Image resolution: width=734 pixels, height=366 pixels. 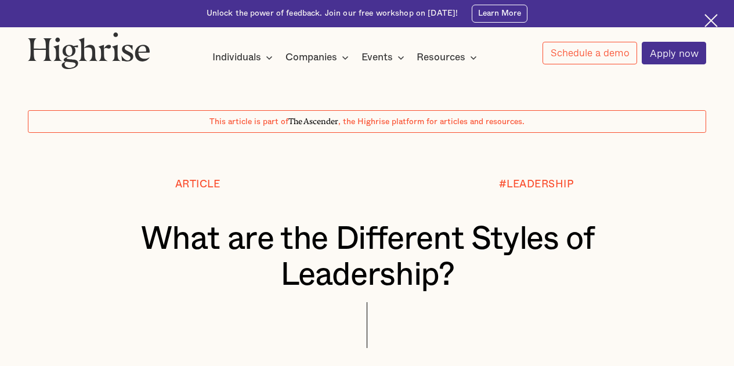 I want to click on span: , the Highrise platform for articles and resources., so click(x=431, y=122).